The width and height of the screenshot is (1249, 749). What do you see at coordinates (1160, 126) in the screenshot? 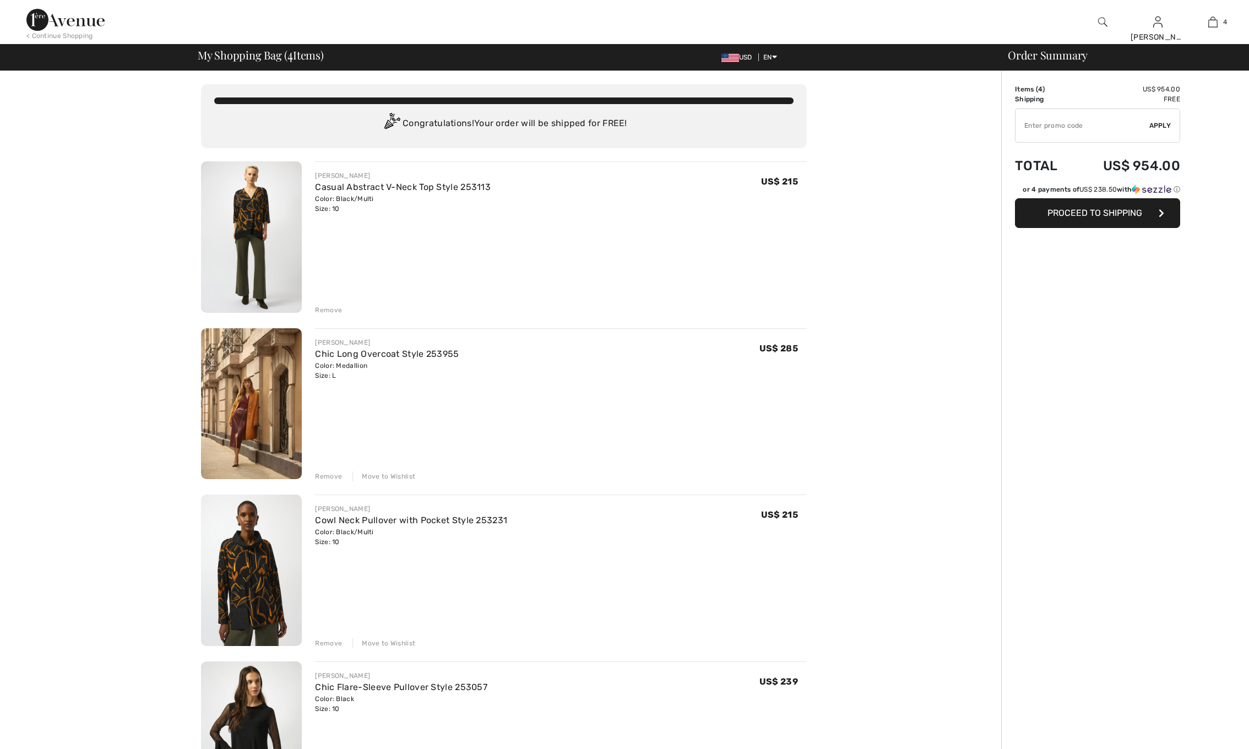
I see `span: Apply` at bounding box center [1160, 126].